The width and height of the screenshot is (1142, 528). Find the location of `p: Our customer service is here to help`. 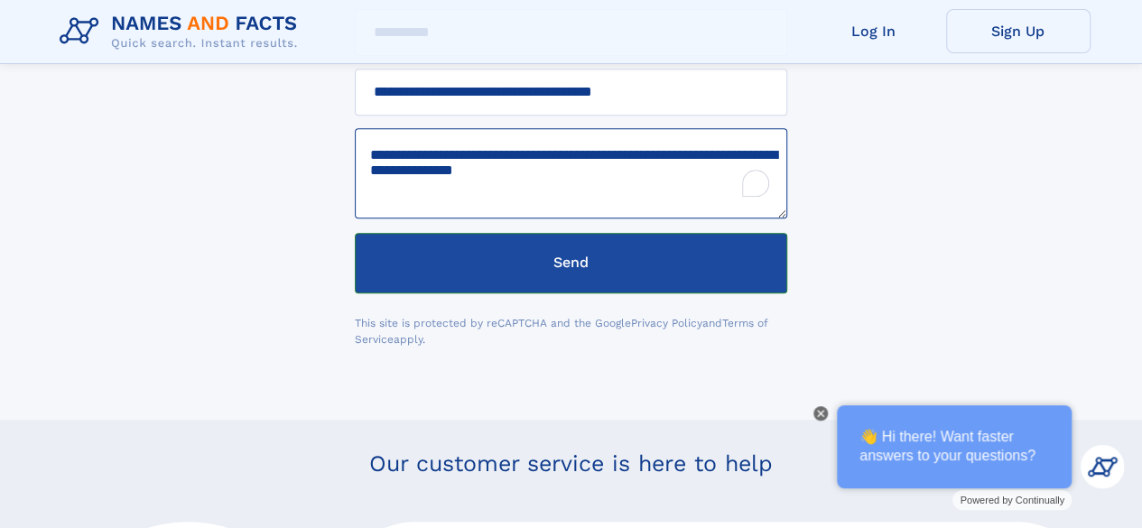

p: Our customer service is here to help is located at coordinates (572, 464).